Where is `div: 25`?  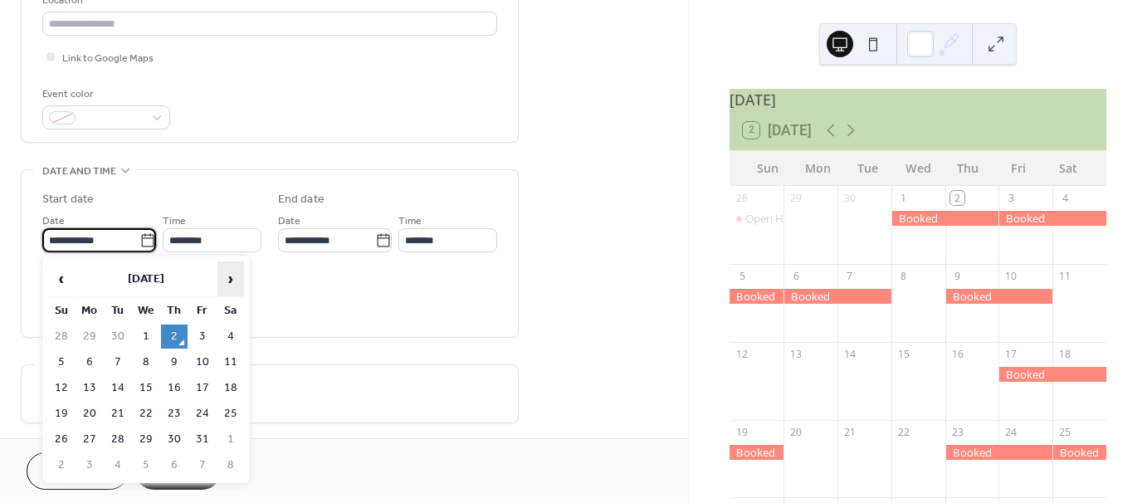 div: 25 is located at coordinates (1065, 432).